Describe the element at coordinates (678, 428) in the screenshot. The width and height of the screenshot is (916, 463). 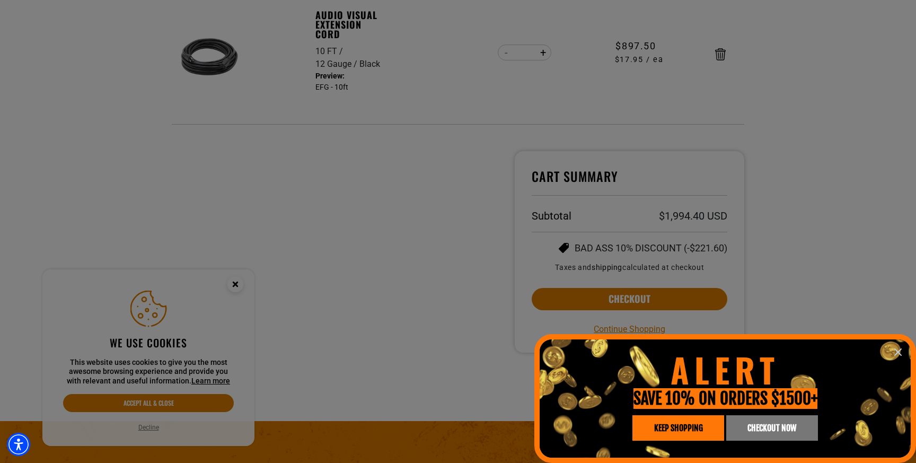
I see `a: KEEP SHOPPING` at that location.